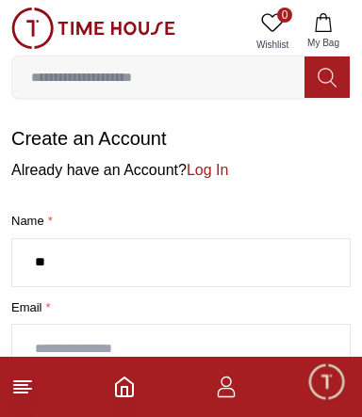  Describe the element at coordinates (272, 44) in the screenshot. I see `span: Wishlist` at that location.